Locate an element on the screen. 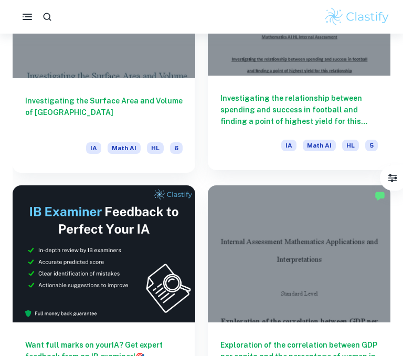 The image size is (403, 356). button: Filter is located at coordinates (392, 178).